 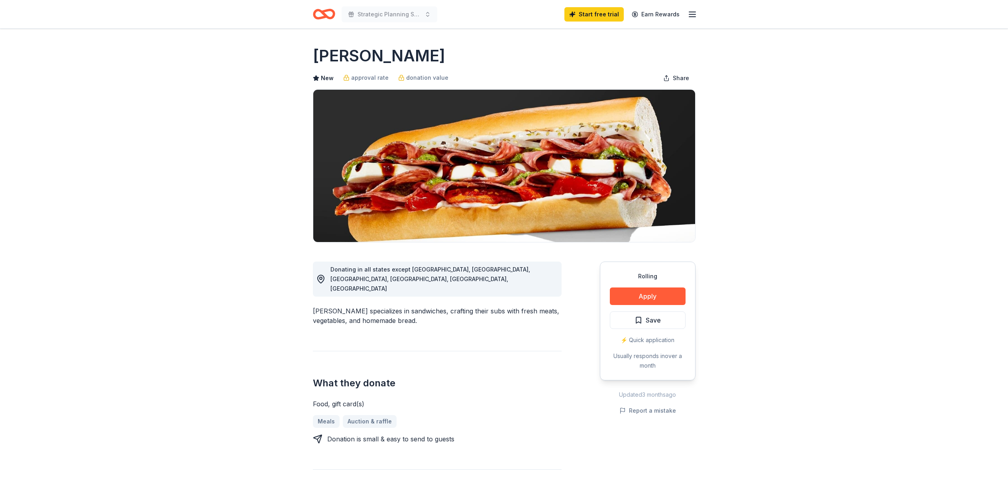 What do you see at coordinates (389, 14) in the screenshot?
I see `button: Strategic Planning Session 1` at bounding box center [389, 14].